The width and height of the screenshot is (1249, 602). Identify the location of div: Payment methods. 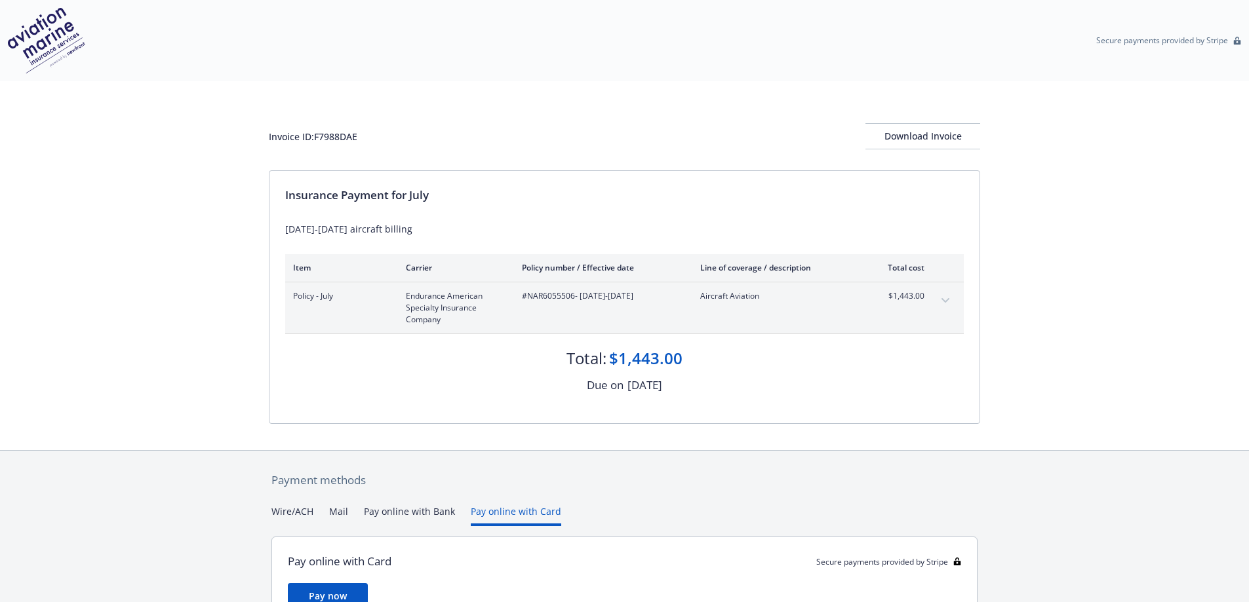
(624, 480).